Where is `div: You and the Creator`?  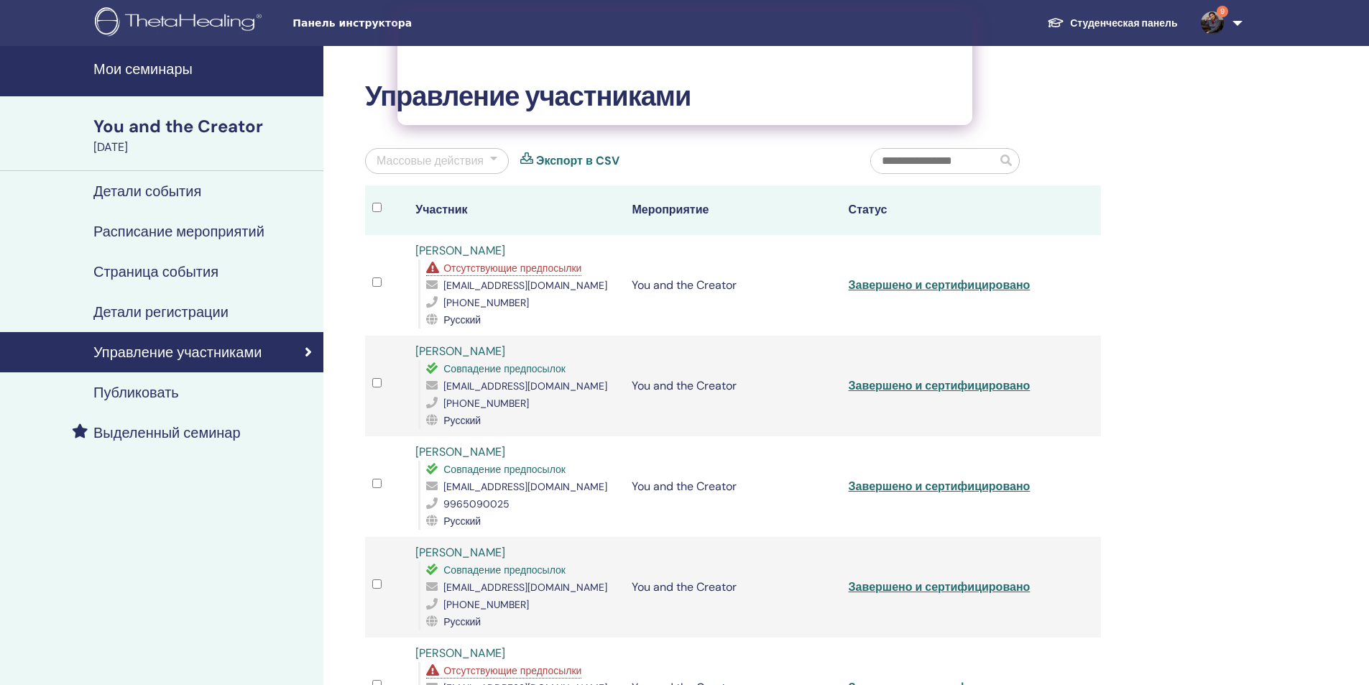 div: You and the Creator is located at coordinates (204, 126).